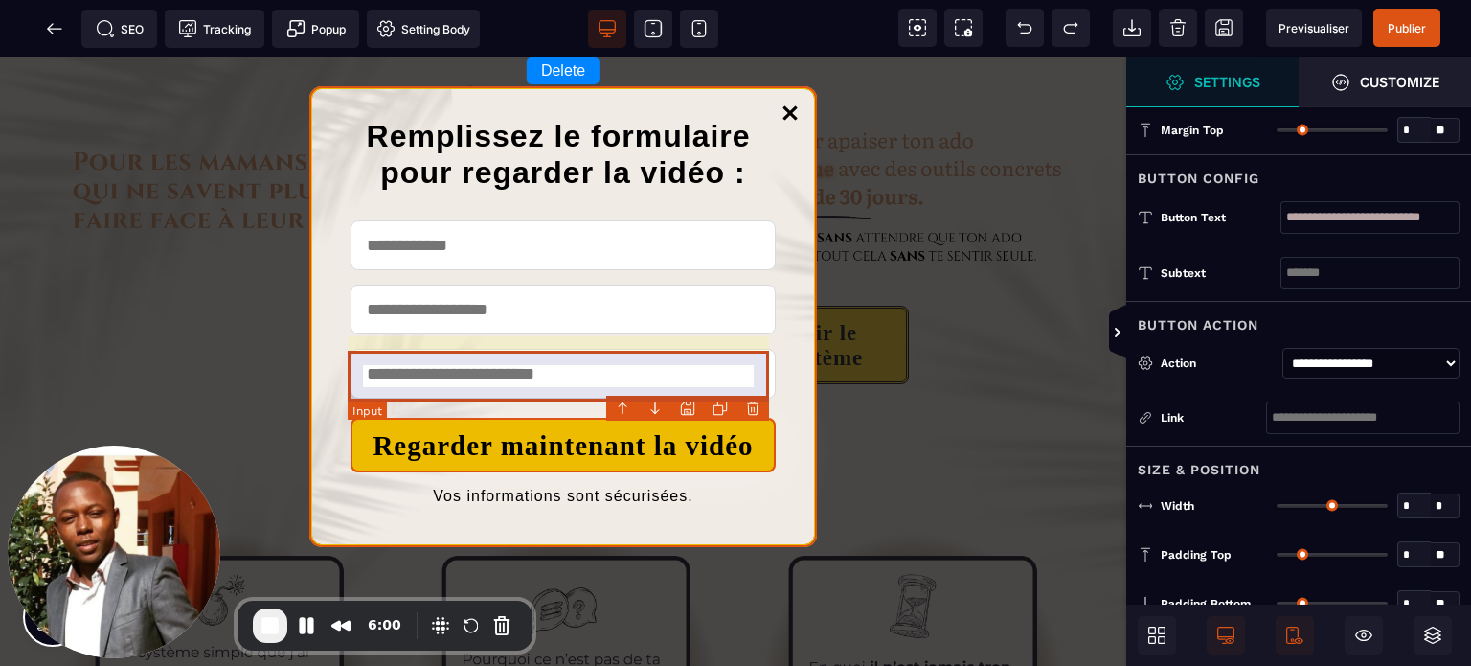 Image resolution: width=1471 pixels, height=666 pixels. I want to click on span: Tracking, so click(215, 29).